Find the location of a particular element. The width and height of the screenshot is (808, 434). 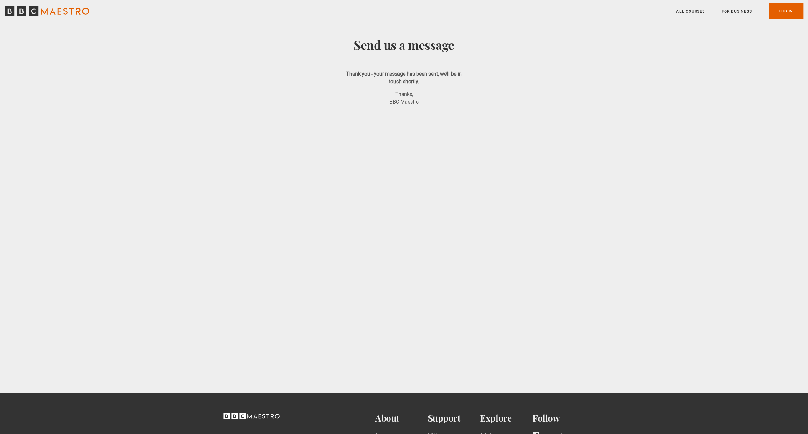

h2: Follow is located at coordinates (559, 418).